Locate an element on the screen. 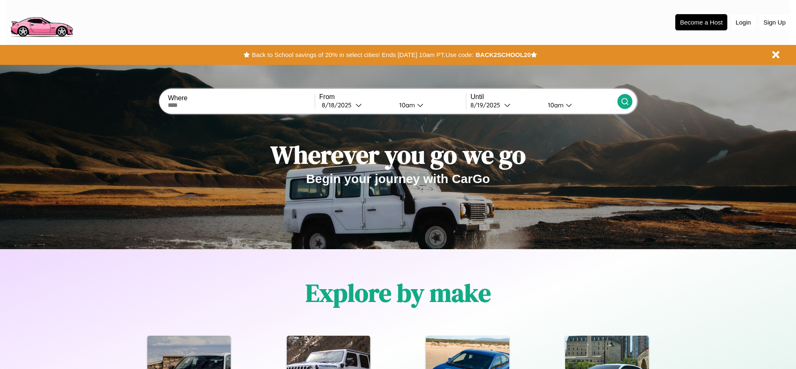 Image resolution: width=796 pixels, height=369 pixels. div: 8 / 18 / 2025 is located at coordinates (339, 105).